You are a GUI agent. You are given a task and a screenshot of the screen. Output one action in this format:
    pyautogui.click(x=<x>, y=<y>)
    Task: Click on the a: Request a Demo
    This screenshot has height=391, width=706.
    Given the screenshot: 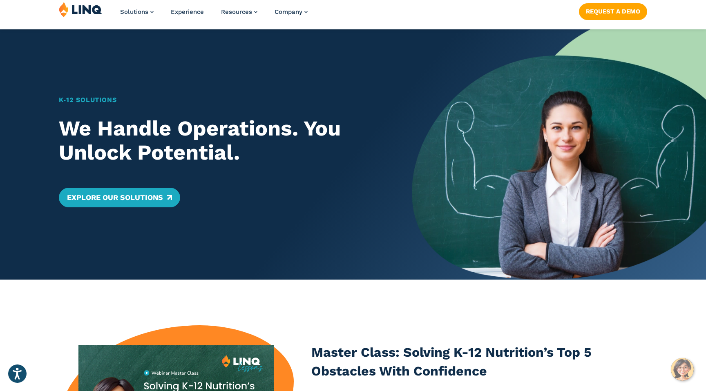 What is the action you would take?
    pyautogui.click(x=613, y=11)
    